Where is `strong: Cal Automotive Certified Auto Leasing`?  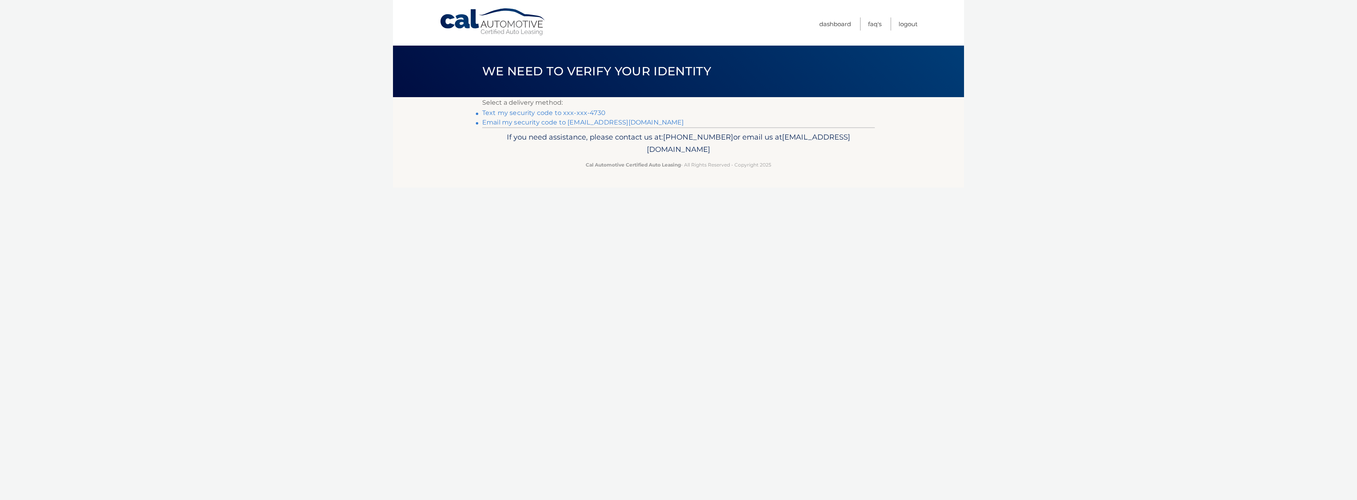 strong: Cal Automotive Certified Auto Leasing is located at coordinates (633, 165).